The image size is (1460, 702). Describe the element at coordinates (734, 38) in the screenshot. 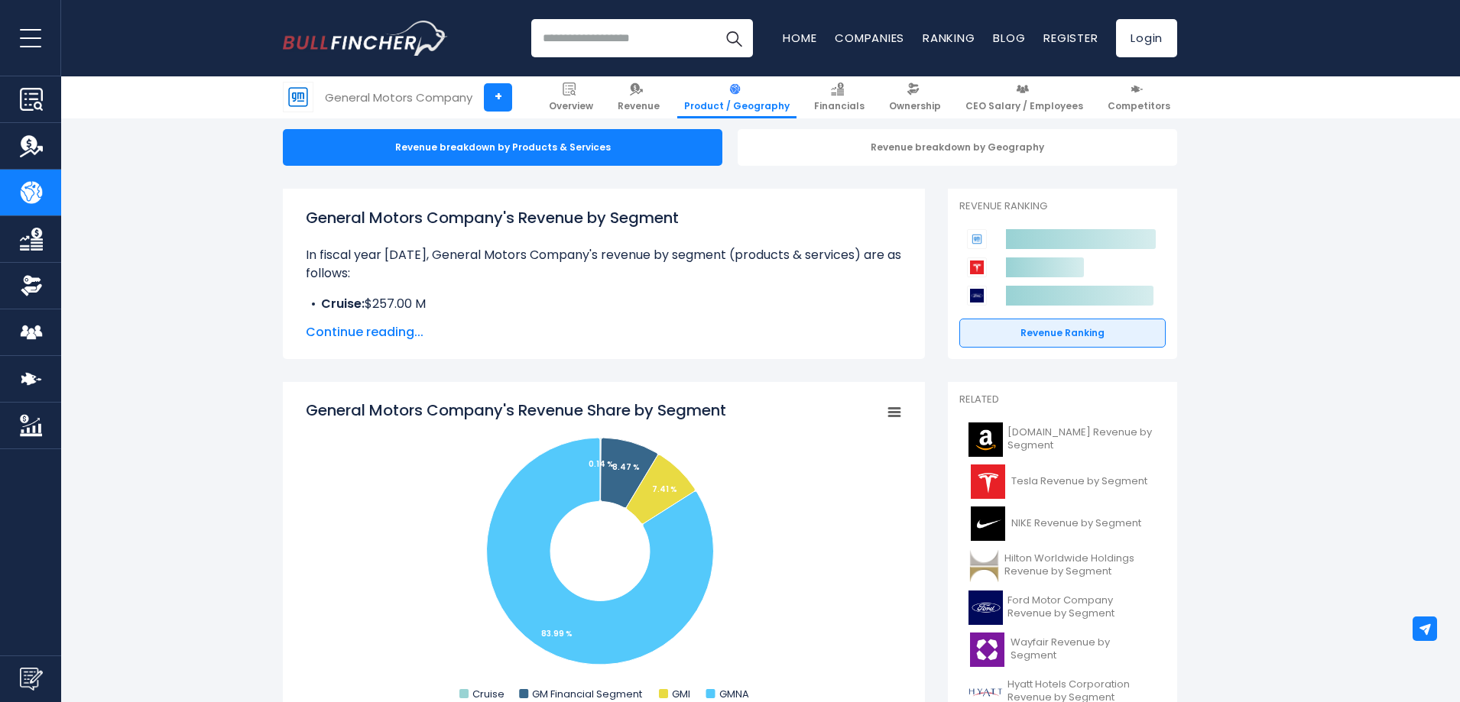

I see `button: Search` at that location.